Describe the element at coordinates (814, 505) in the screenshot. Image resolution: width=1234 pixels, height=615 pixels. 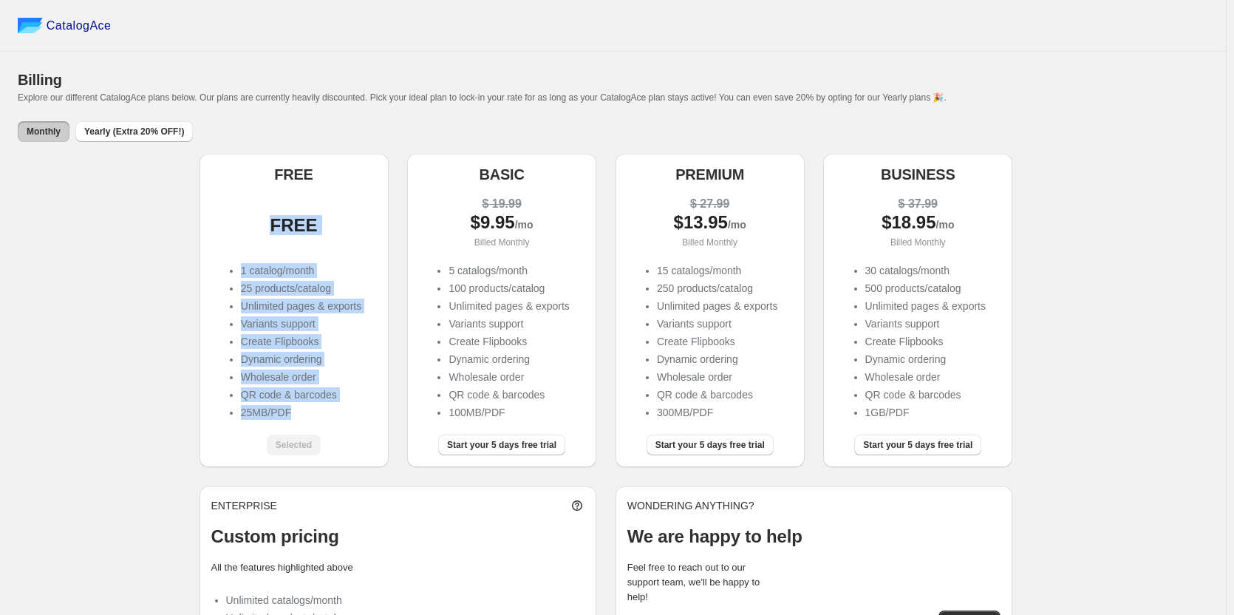
I see `p: WONDERING ANYTHING?` at that location.